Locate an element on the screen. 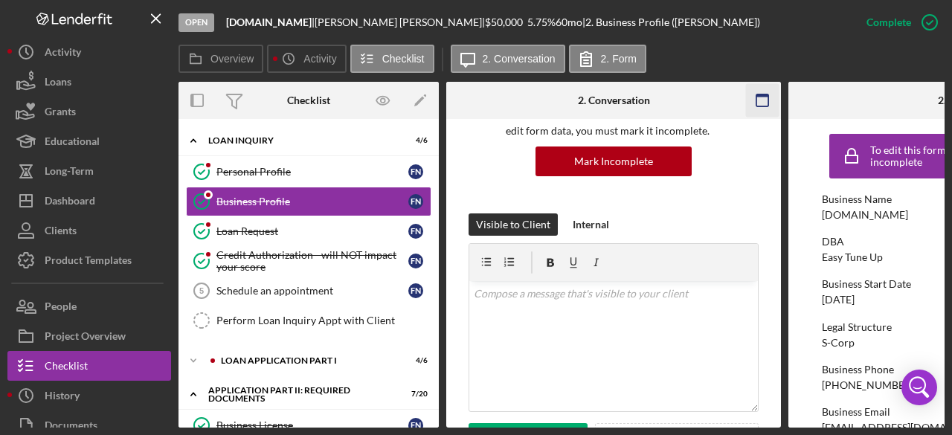 This screenshot has width=952, height=435. div: Loan Inquiry is located at coordinates (299, 141).